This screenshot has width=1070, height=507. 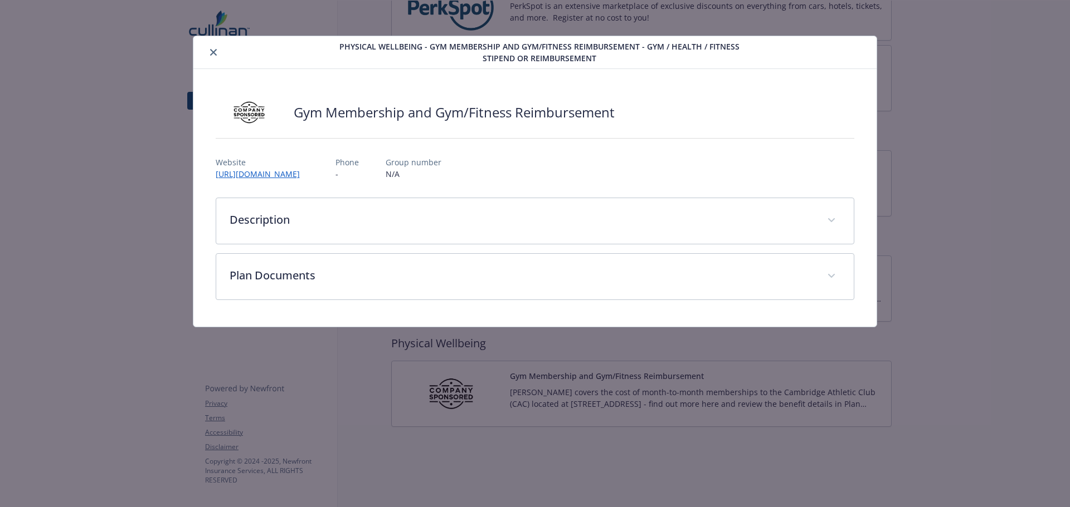 What do you see at coordinates (521, 220) in the screenshot?
I see `p: Description` at bounding box center [521, 220].